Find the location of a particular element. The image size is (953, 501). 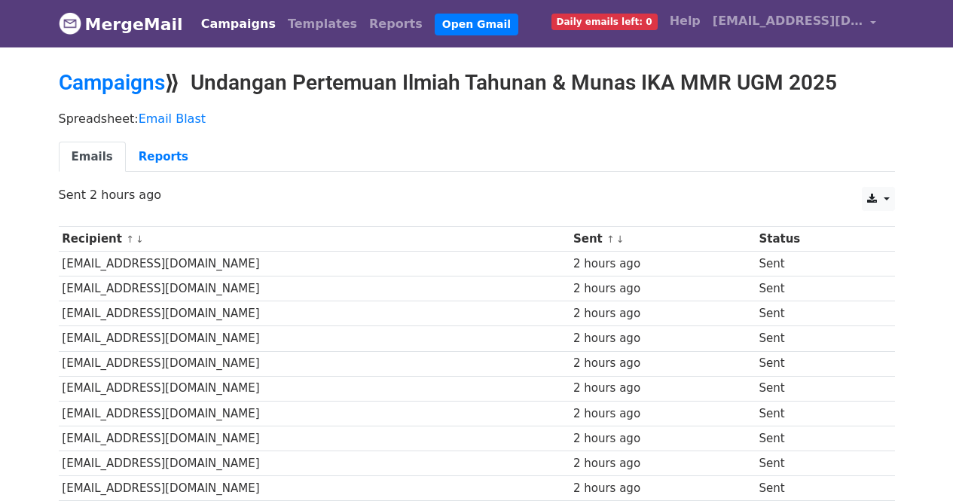

a: Templates is located at coordinates (322, 24).